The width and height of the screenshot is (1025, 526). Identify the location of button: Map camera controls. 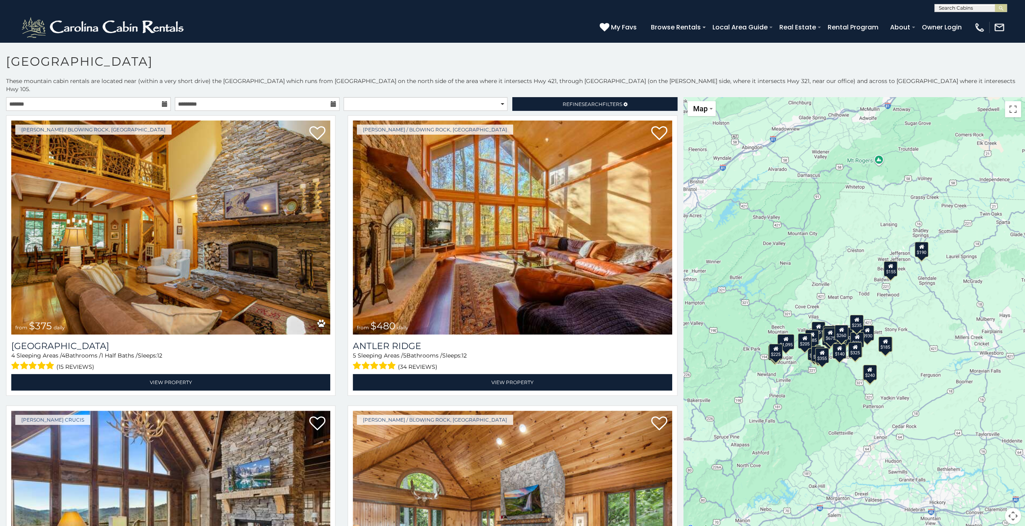
(1013, 516).